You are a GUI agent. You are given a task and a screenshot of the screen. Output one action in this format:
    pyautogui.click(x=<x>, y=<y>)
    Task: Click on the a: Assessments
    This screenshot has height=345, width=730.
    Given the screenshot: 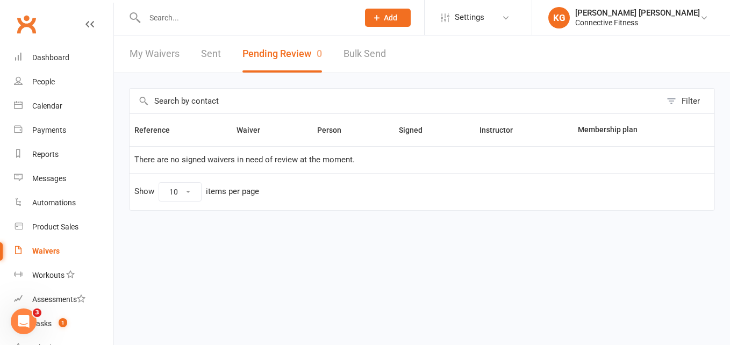 What is the action you would take?
    pyautogui.click(x=63, y=300)
    